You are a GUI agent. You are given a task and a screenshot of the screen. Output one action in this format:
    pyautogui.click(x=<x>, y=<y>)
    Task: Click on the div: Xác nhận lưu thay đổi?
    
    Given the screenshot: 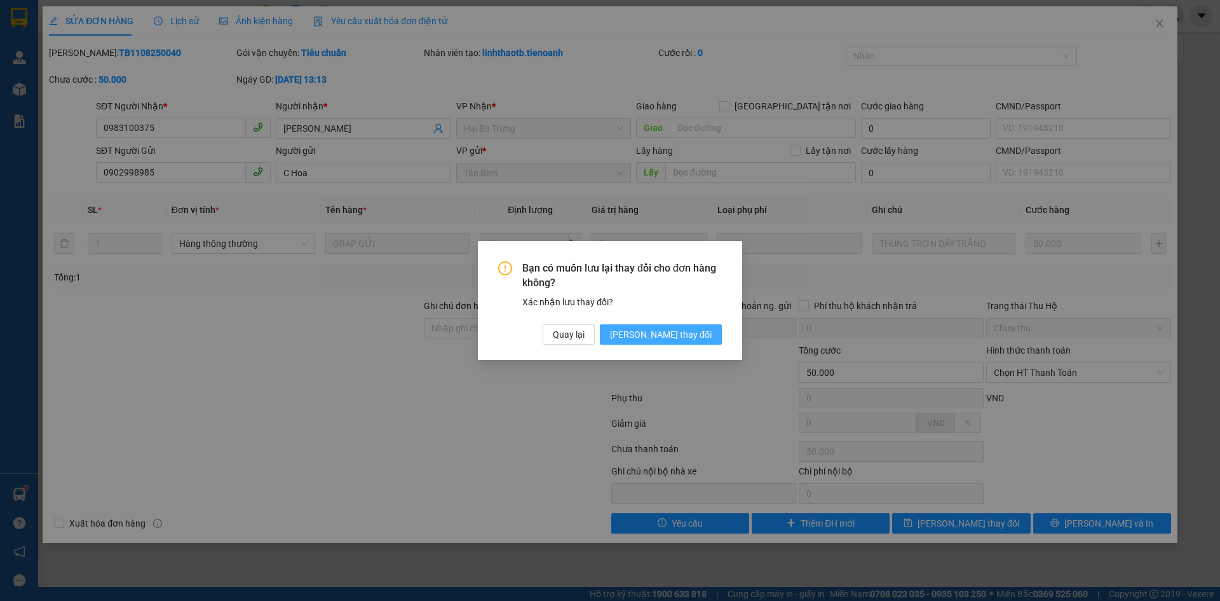 What is the action you would take?
    pyautogui.click(x=622, y=302)
    